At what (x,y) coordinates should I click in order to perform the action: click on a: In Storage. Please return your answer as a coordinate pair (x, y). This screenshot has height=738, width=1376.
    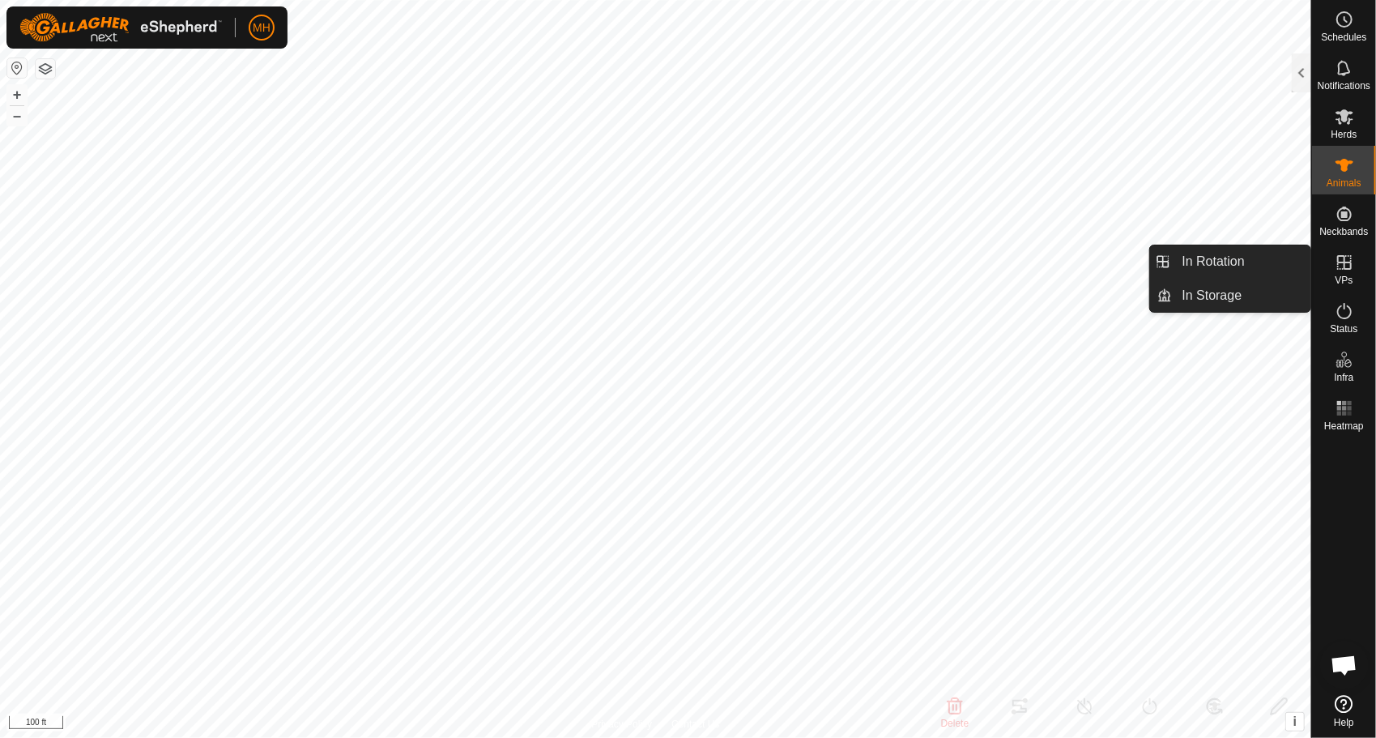
    Looking at the image, I should click on (1241, 296).